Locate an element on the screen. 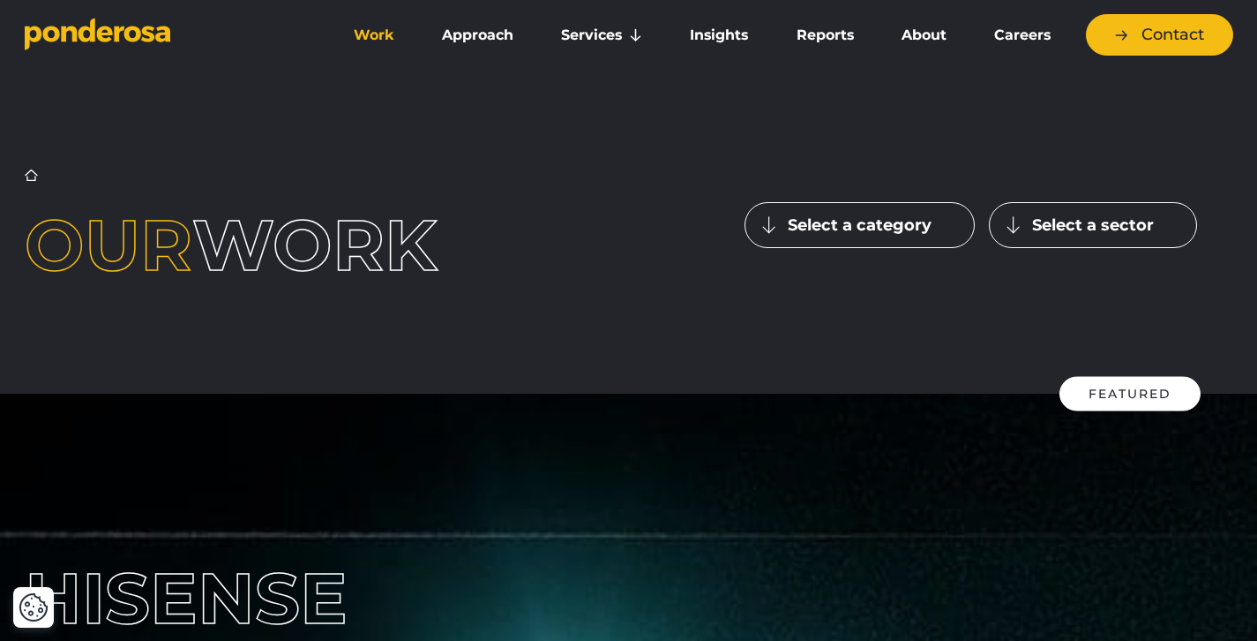 Image resolution: width=1257 pixels, height=641 pixels. a: Go to homepage is located at coordinates (166, 35).